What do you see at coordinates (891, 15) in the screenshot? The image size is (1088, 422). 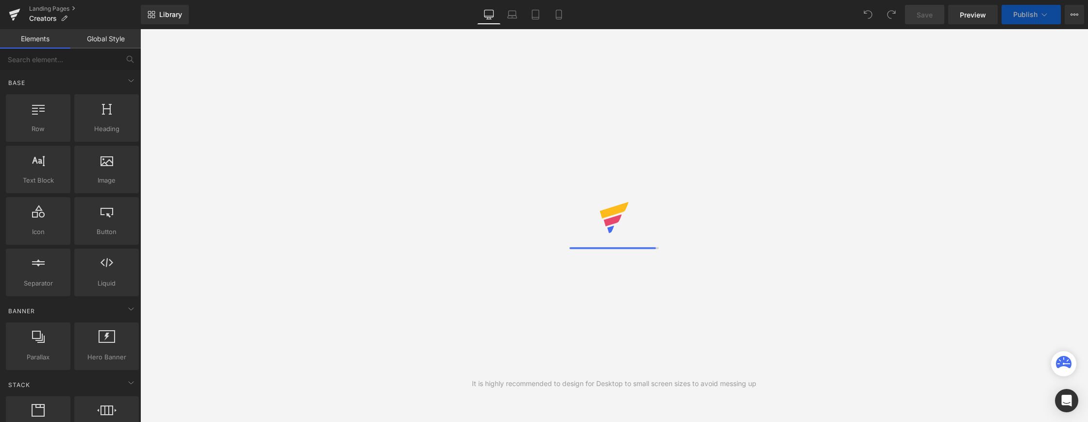 I see `button: Redo` at bounding box center [891, 15].